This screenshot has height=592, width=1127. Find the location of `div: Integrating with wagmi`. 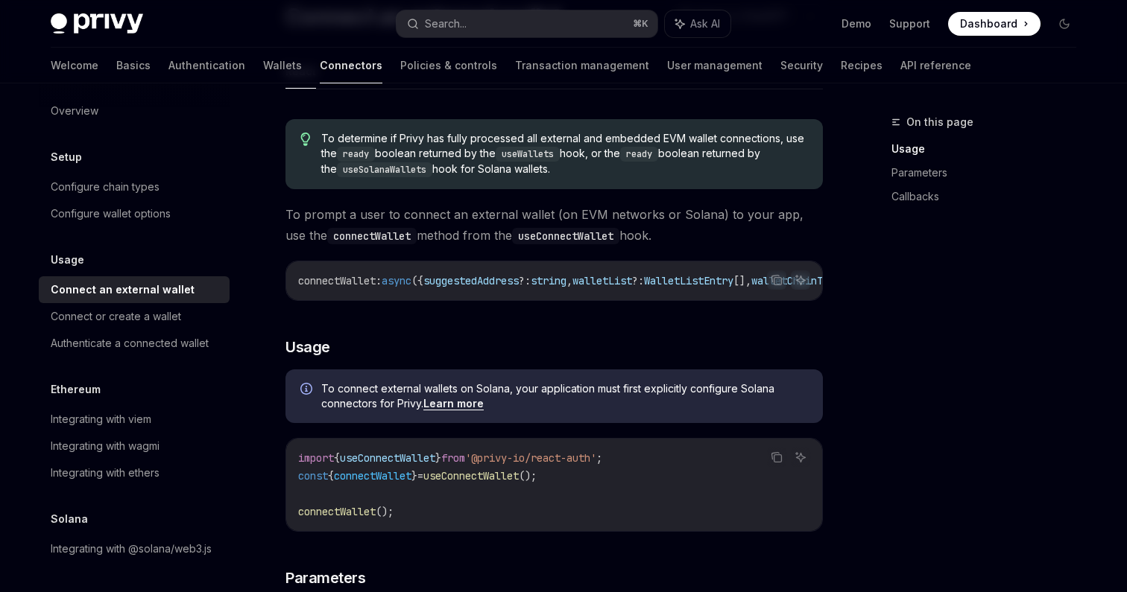

div: Integrating with wagmi is located at coordinates (105, 446).